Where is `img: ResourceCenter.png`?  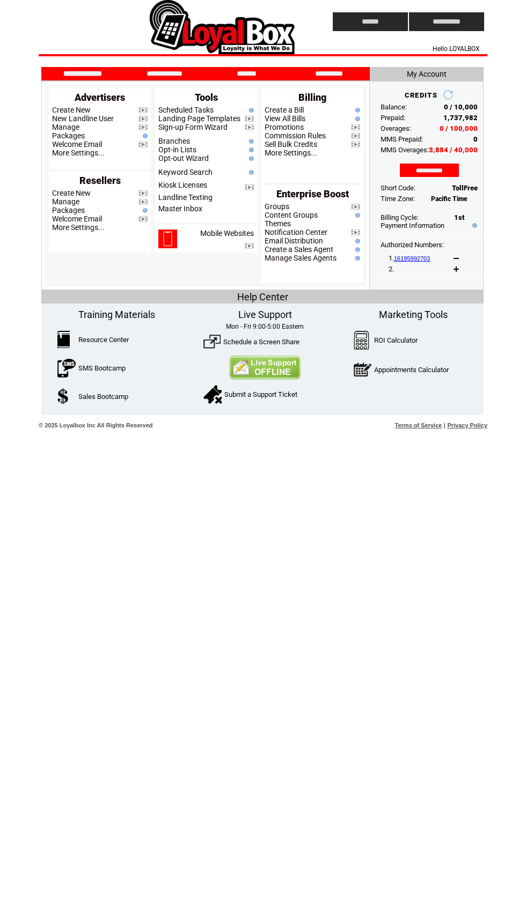 img: ResourceCenter.png is located at coordinates (63, 340).